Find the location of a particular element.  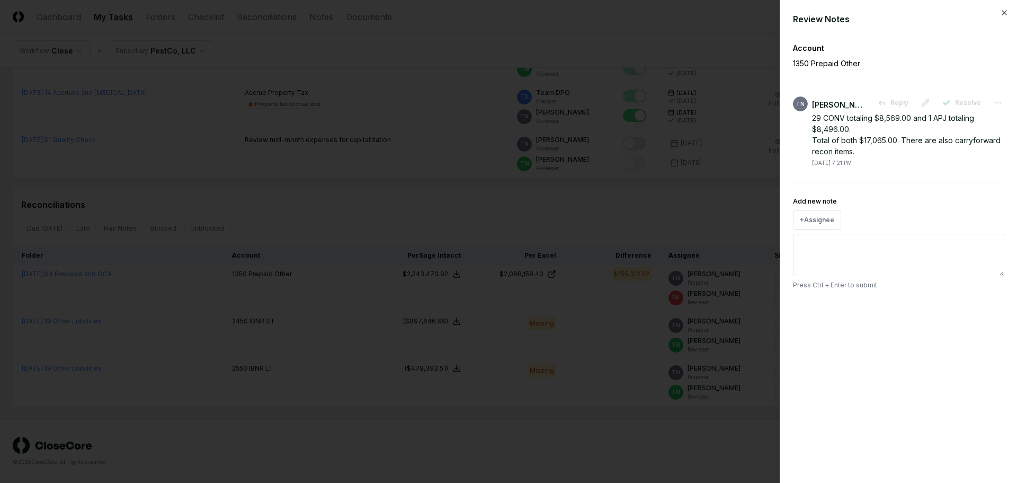

button: +Assignee is located at coordinates (817, 220).